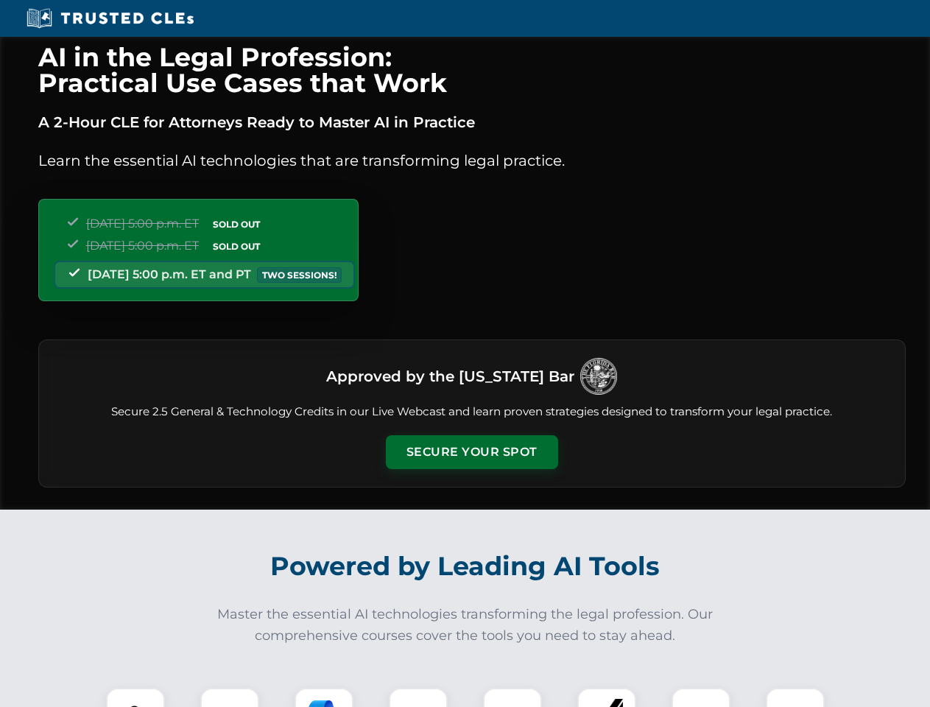  I want to click on p: Master the essential AI technologies transforming the legal profession. Our comprehensive courses..., so click(465, 625).